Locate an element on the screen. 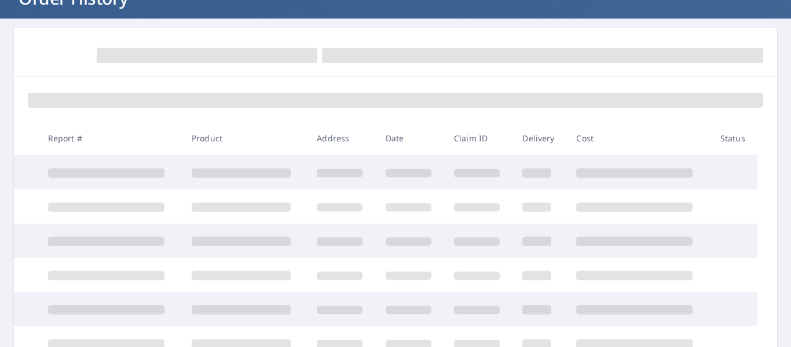  th: Status is located at coordinates (734, 138).